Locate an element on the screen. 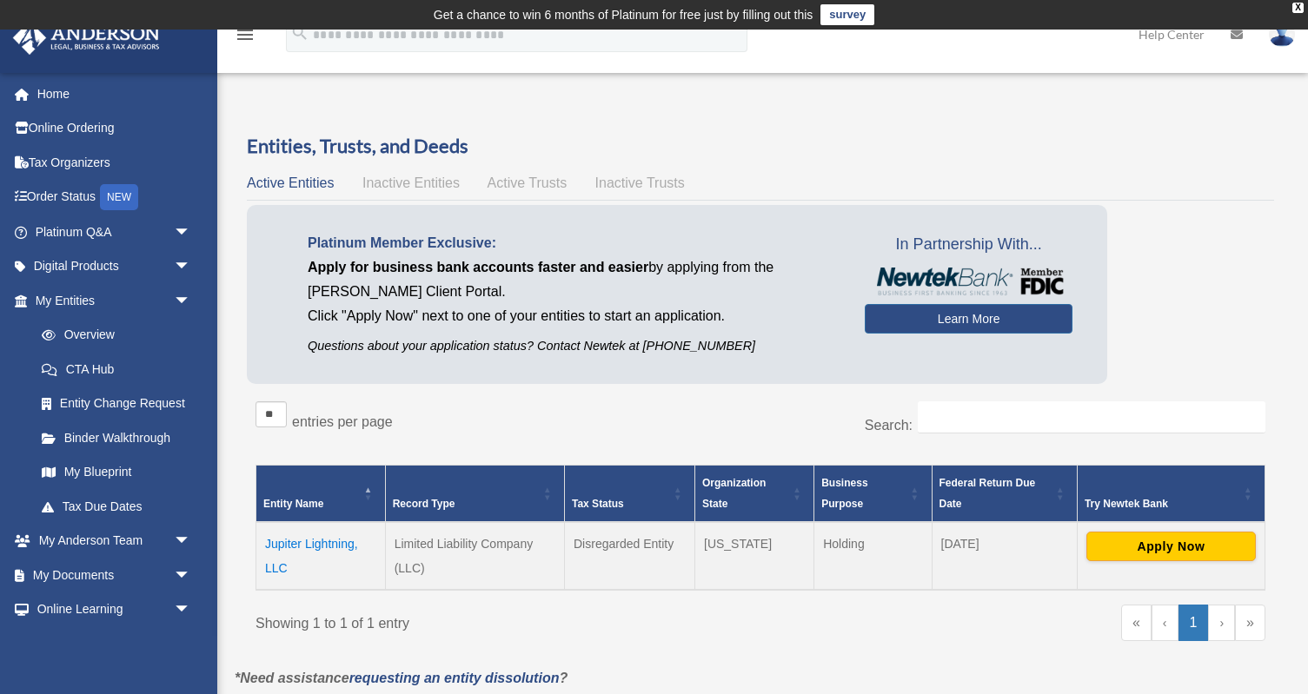 This screenshot has height=694, width=1308. a: First is located at coordinates (1136, 623).